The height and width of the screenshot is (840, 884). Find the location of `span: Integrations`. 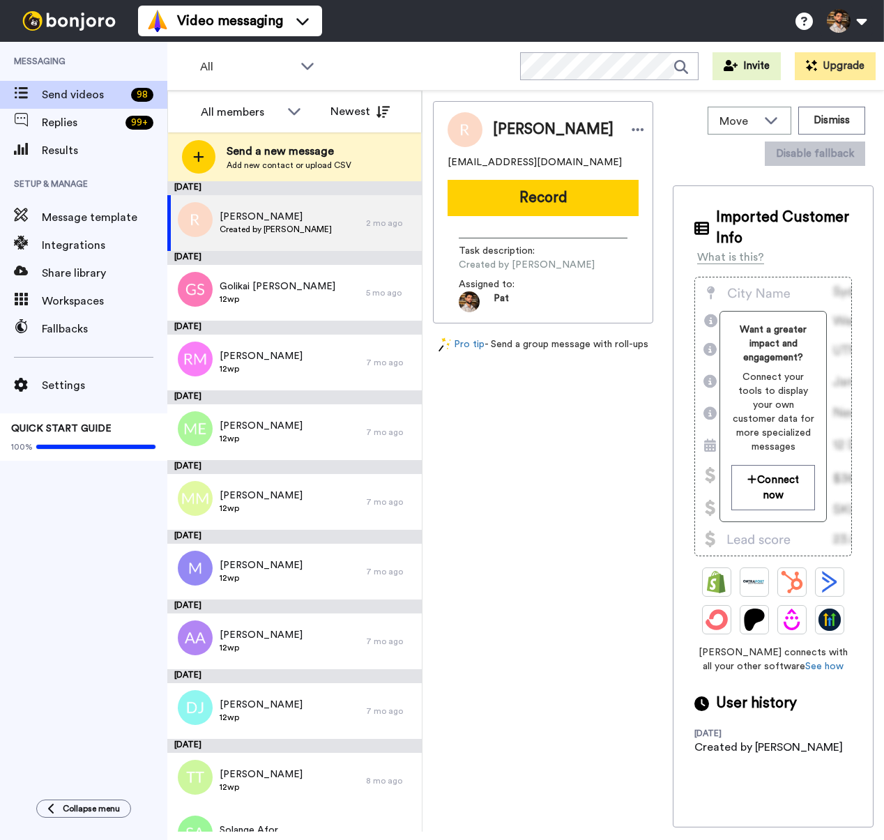

span: Integrations is located at coordinates (105, 245).